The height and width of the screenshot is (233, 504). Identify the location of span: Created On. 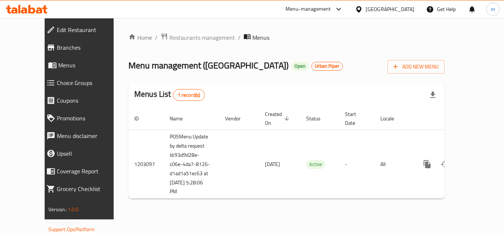
(278, 119).